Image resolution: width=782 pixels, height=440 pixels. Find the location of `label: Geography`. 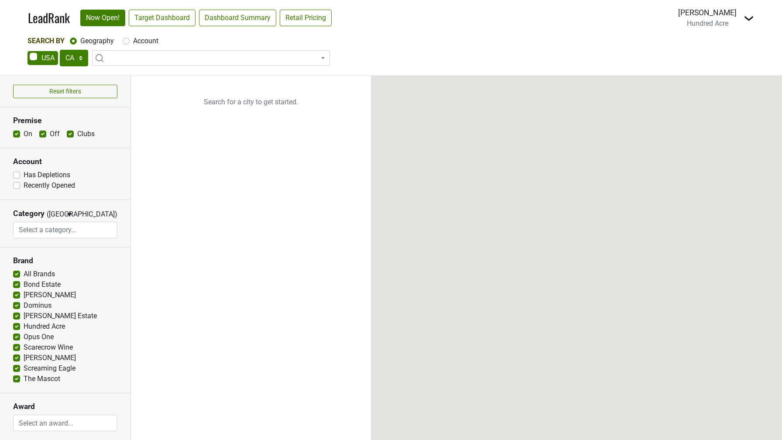

label: Geography is located at coordinates (97, 41).